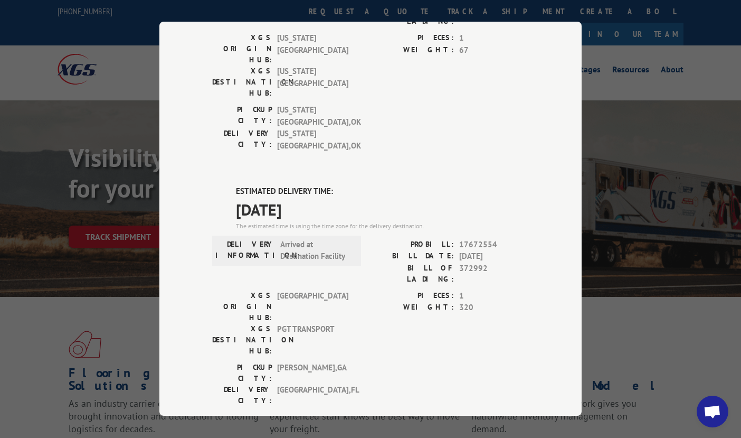 The width and height of the screenshot is (741, 438). Describe the element at coordinates (494, 50) in the screenshot. I see `span: 67` at that location.